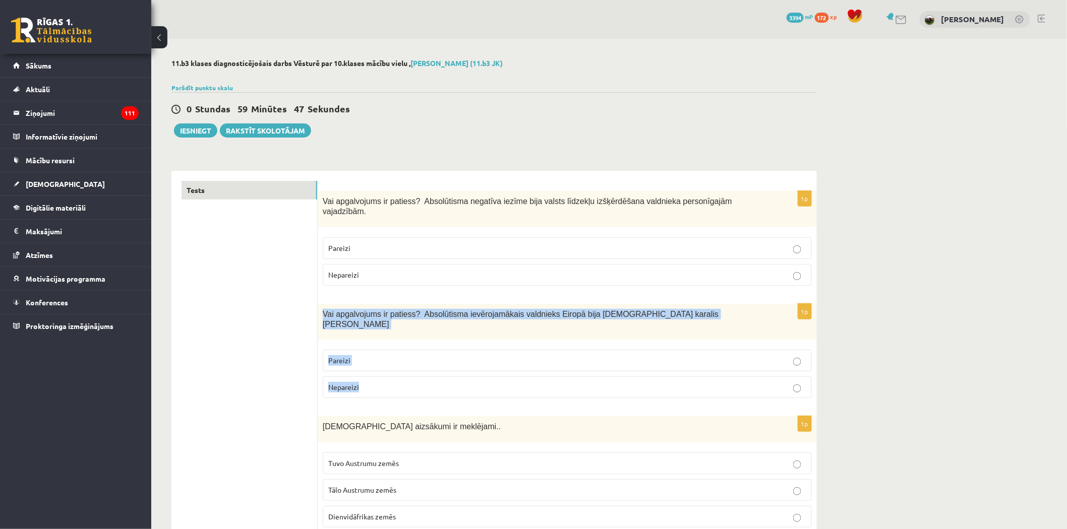 The image size is (1067, 529). What do you see at coordinates (39, 255) in the screenshot?
I see `span: Atzīmes` at bounding box center [39, 255].